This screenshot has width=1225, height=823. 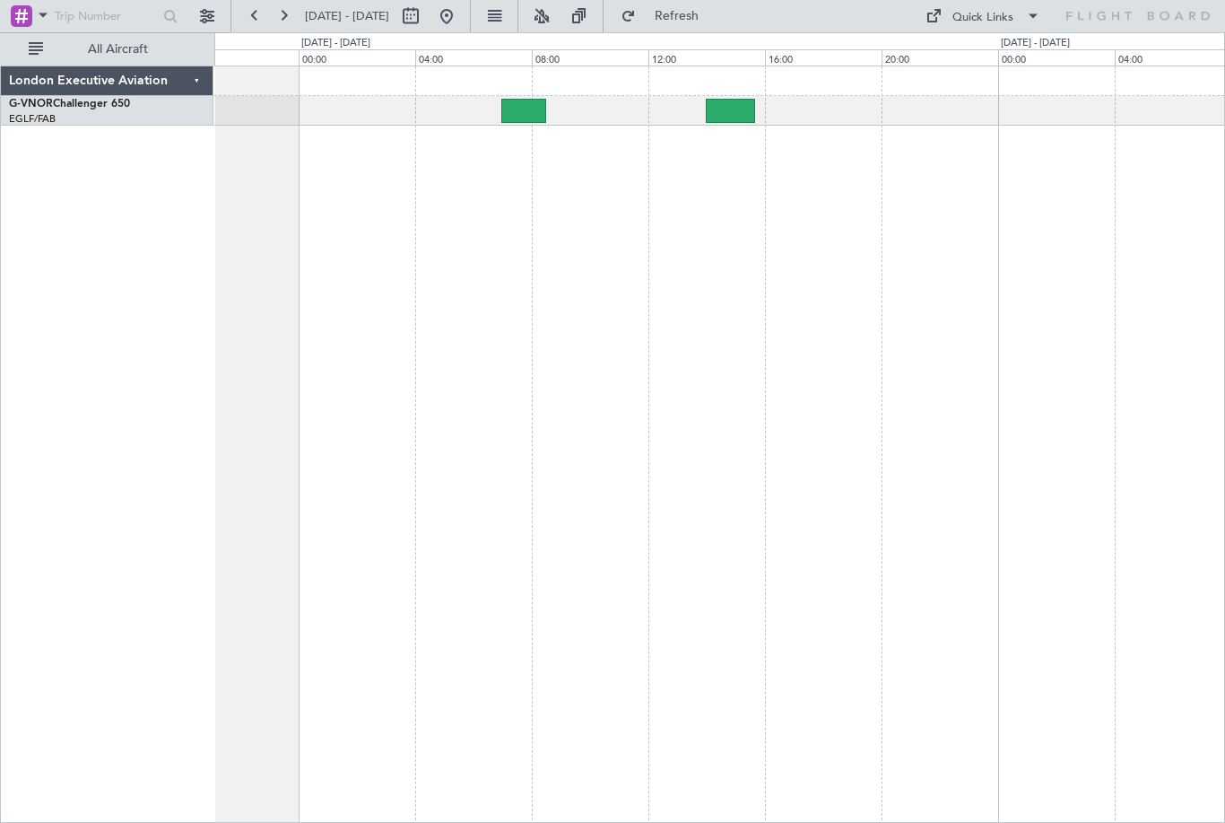 I want to click on button: All Aircraft, so click(x=107, y=49).